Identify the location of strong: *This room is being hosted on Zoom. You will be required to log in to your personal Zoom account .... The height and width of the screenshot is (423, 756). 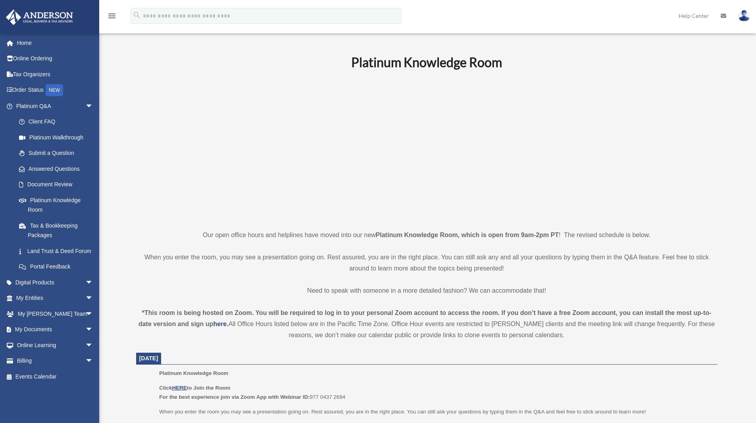
(425, 318).